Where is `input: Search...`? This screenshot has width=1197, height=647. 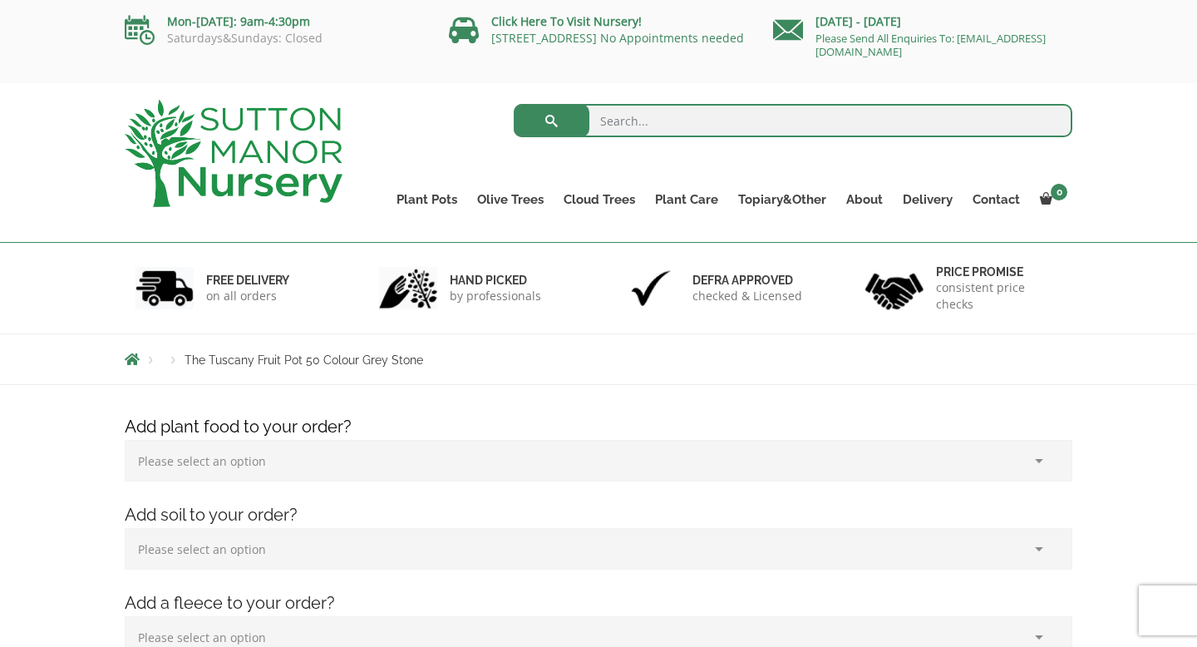
input: Search... is located at coordinates (793, 121).